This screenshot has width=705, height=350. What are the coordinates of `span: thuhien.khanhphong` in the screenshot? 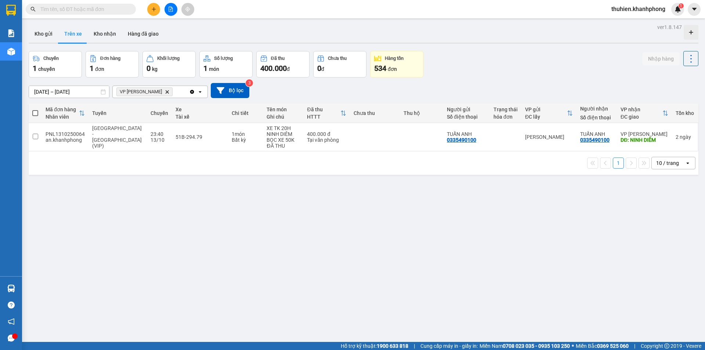 It's located at (638, 9).